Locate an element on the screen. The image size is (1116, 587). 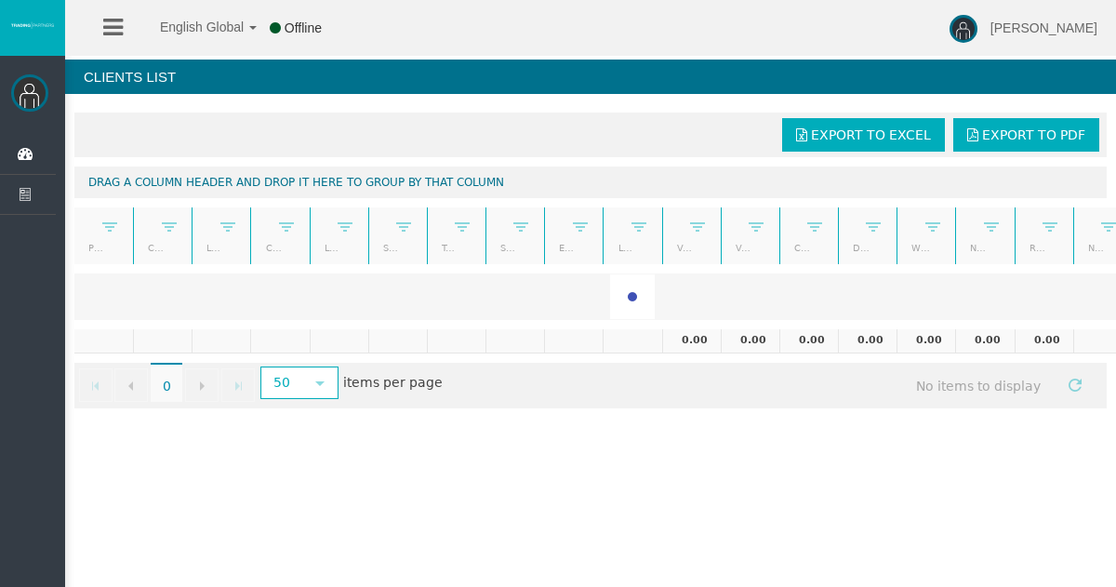
img: logo.svg is located at coordinates (33, 25).